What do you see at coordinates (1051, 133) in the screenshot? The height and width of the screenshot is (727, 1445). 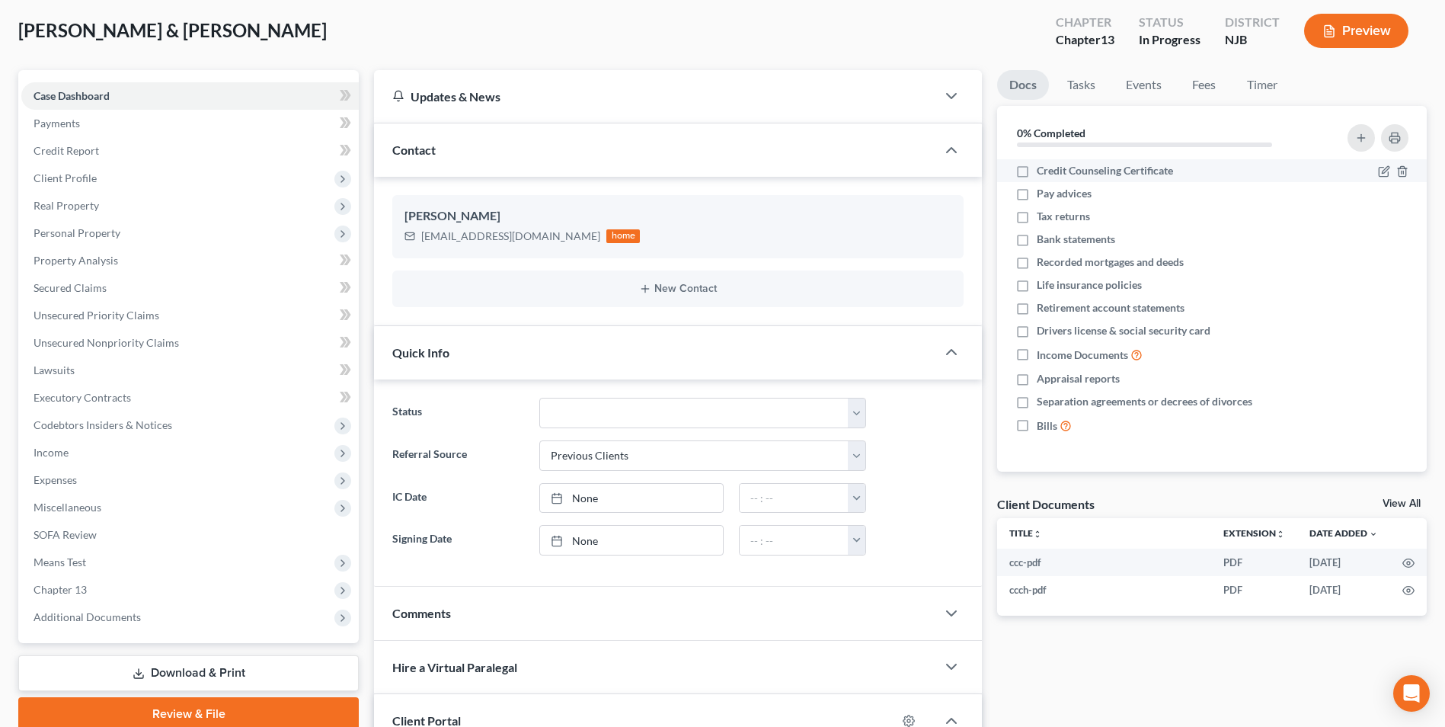 I see `strong: 0% Completed` at bounding box center [1051, 133].